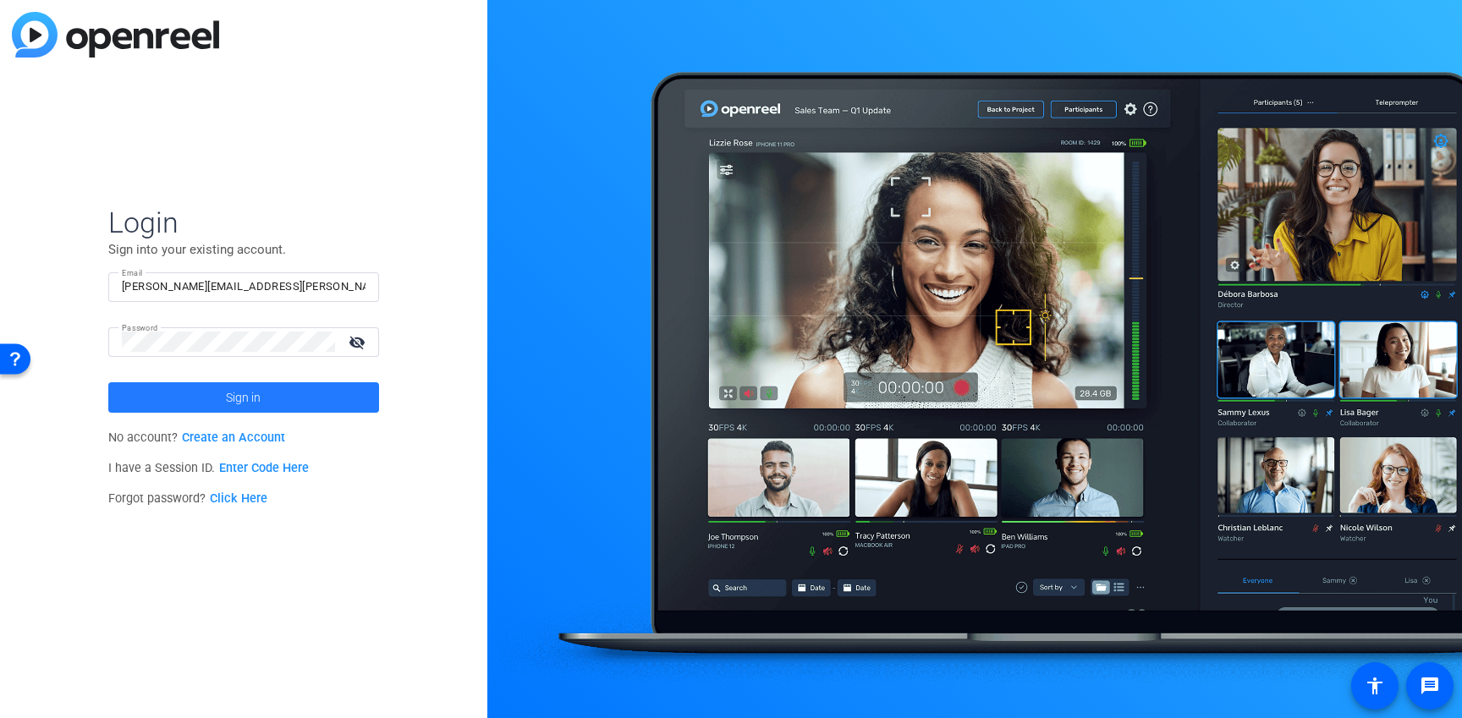 This screenshot has height=718, width=1462. Describe the element at coordinates (244, 287) in the screenshot. I see `input: Enter Email Address` at that location.